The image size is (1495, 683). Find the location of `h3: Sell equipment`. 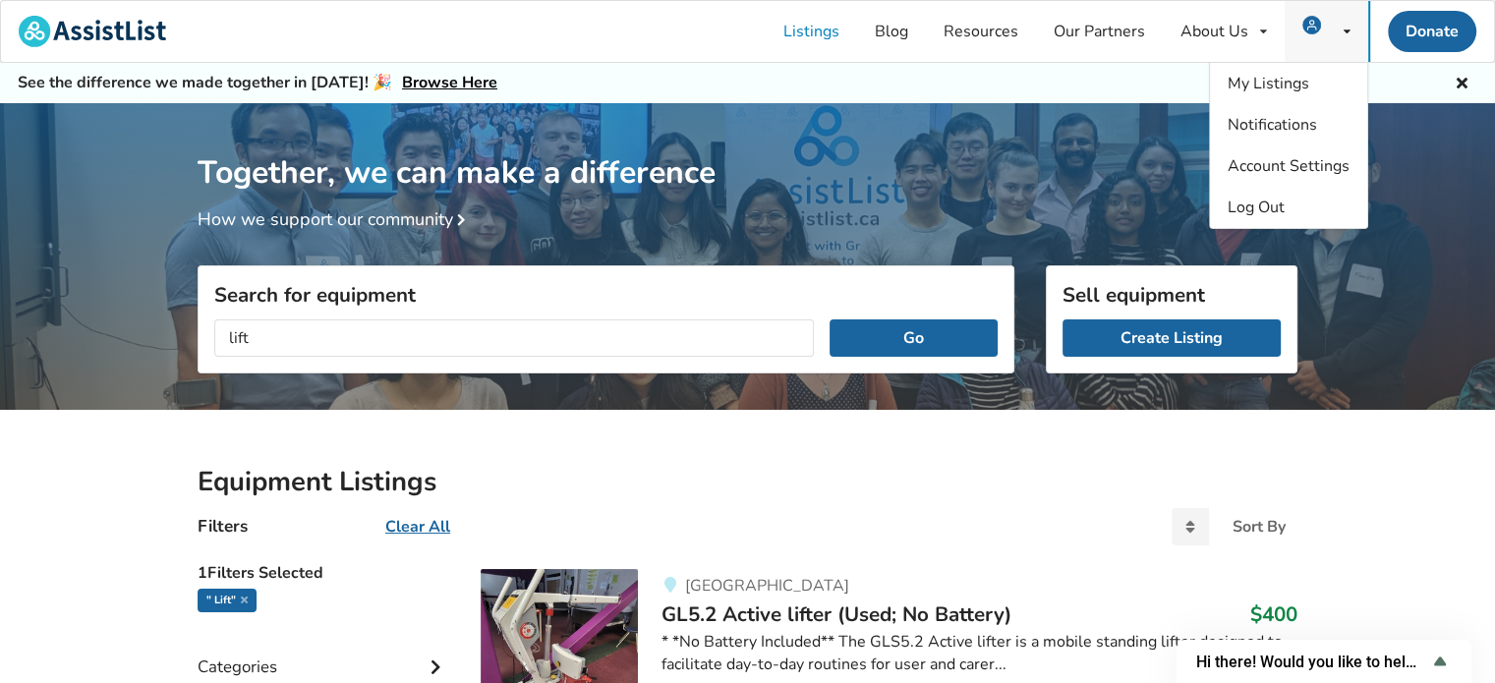

h3: Sell equipment is located at coordinates (1172, 295).